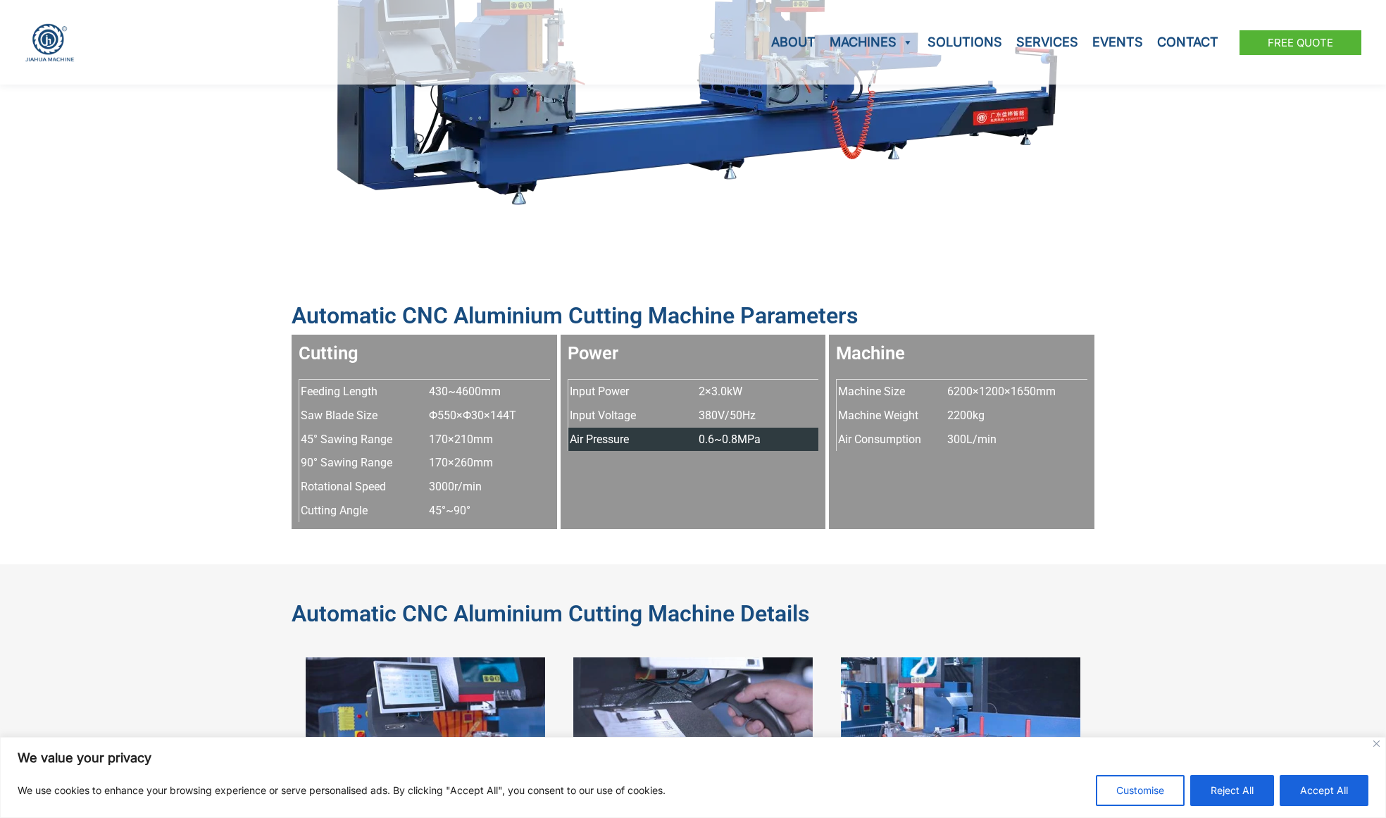  Describe the element at coordinates (343, 487) in the screenshot. I see `span: Rotational Speed` at that location.